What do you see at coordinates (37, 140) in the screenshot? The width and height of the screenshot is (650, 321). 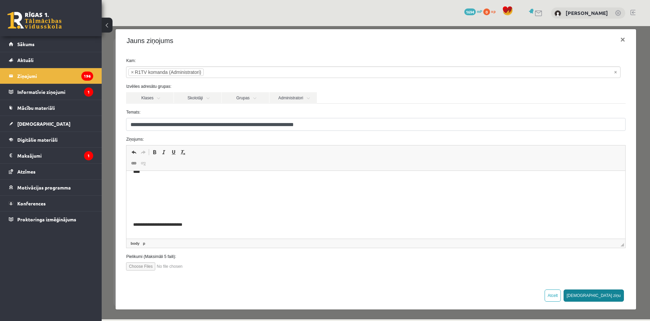 I see `span: Digitālie materiāli` at bounding box center [37, 140].